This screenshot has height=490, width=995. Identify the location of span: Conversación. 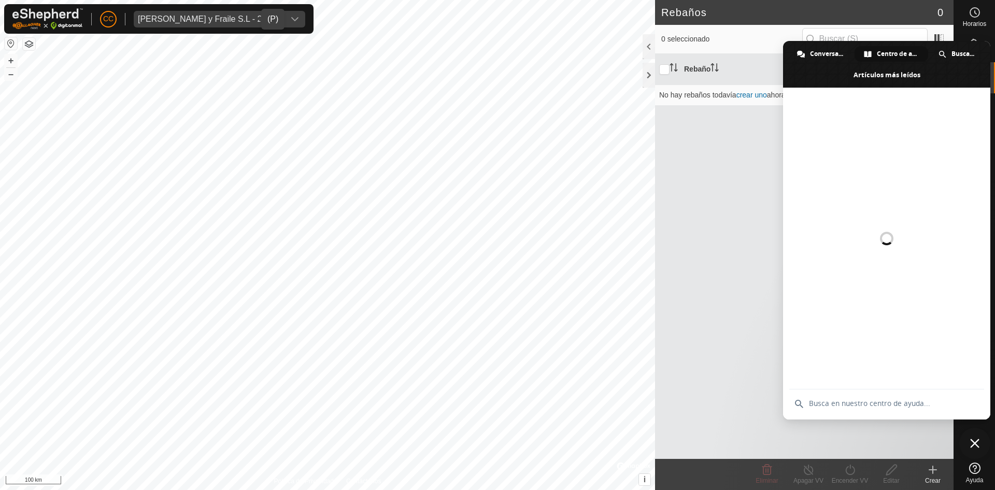
(827, 54).